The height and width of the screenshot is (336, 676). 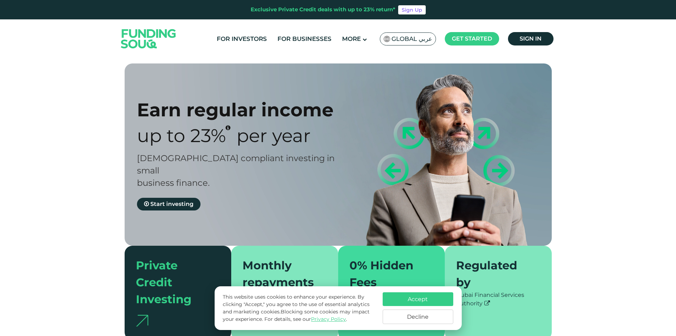 What do you see at coordinates (472, 38) in the screenshot?
I see `span: Get started` at bounding box center [472, 38].